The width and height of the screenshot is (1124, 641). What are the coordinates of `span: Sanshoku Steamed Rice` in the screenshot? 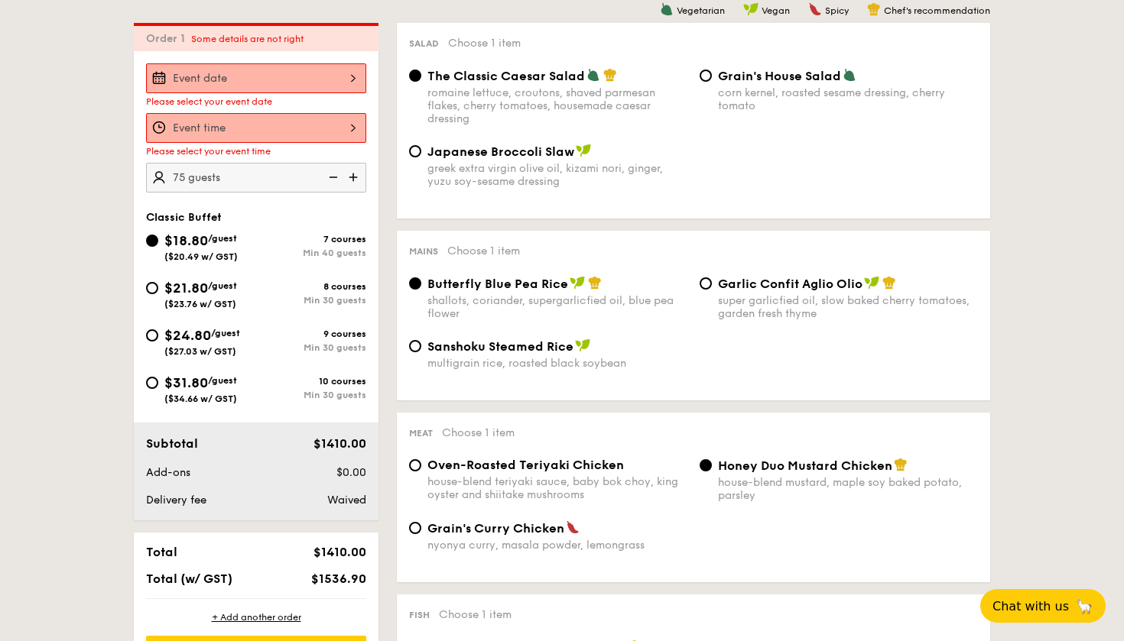 It's located at (500, 346).